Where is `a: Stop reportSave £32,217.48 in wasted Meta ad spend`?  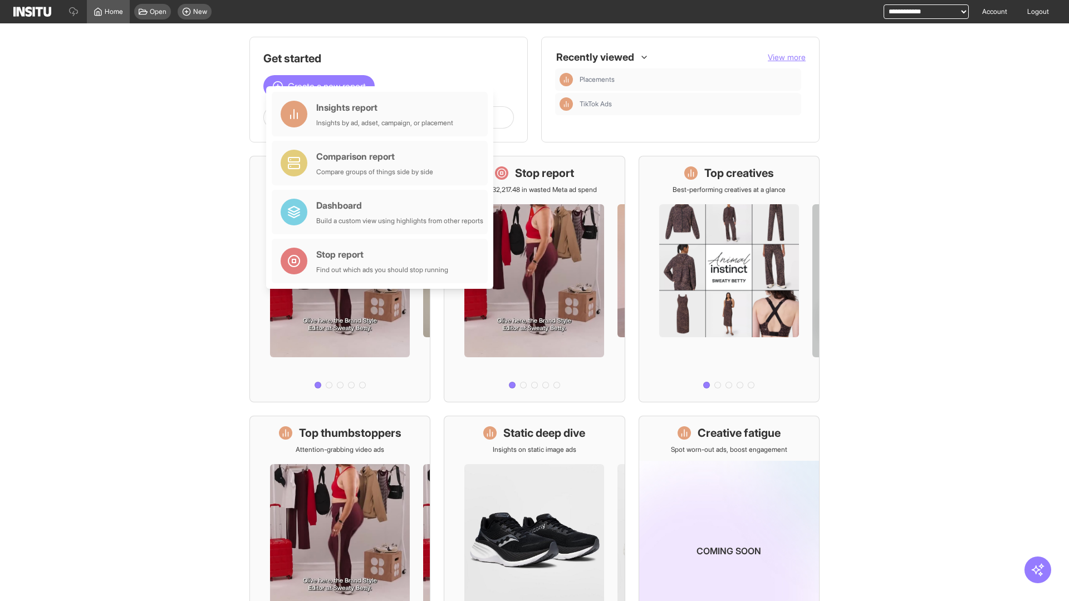 a: Stop reportSave £32,217.48 in wasted Meta ad spend is located at coordinates (534, 279).